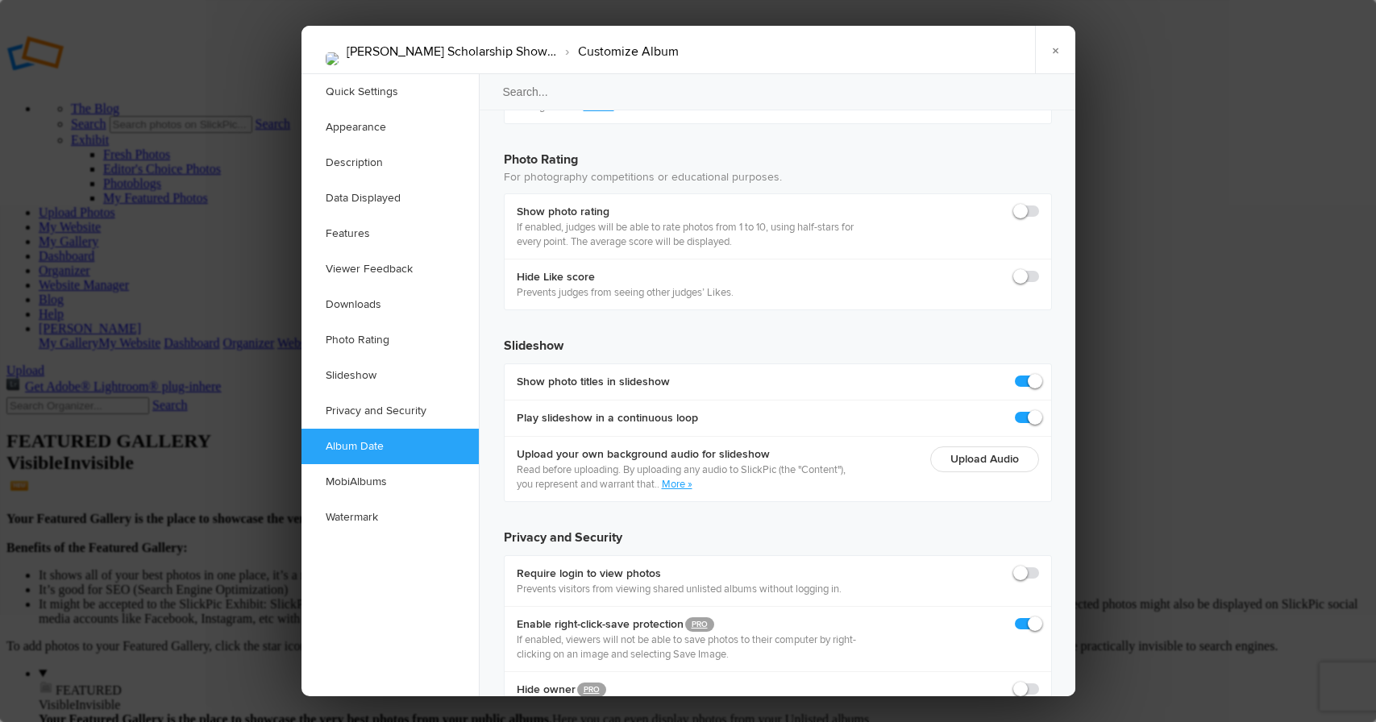 This screenshot has width=1376, height=722. Describe the element at coordinates (677, 484) in the screenshot. I see `a: More »` at that location.